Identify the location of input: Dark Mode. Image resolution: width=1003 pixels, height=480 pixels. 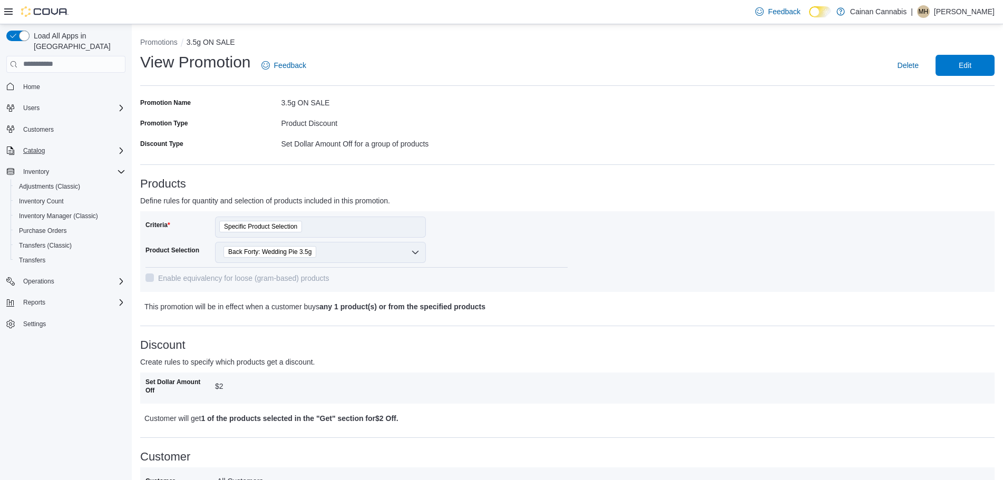
(820, 12).